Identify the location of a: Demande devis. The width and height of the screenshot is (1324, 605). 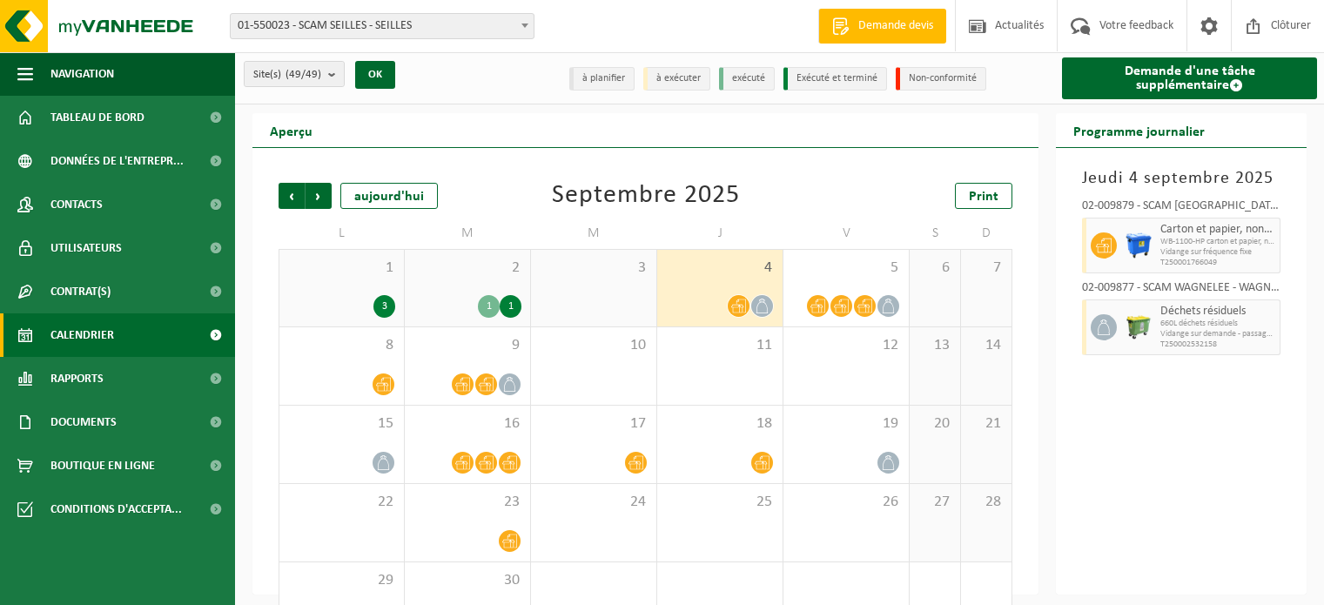
(882, 26).